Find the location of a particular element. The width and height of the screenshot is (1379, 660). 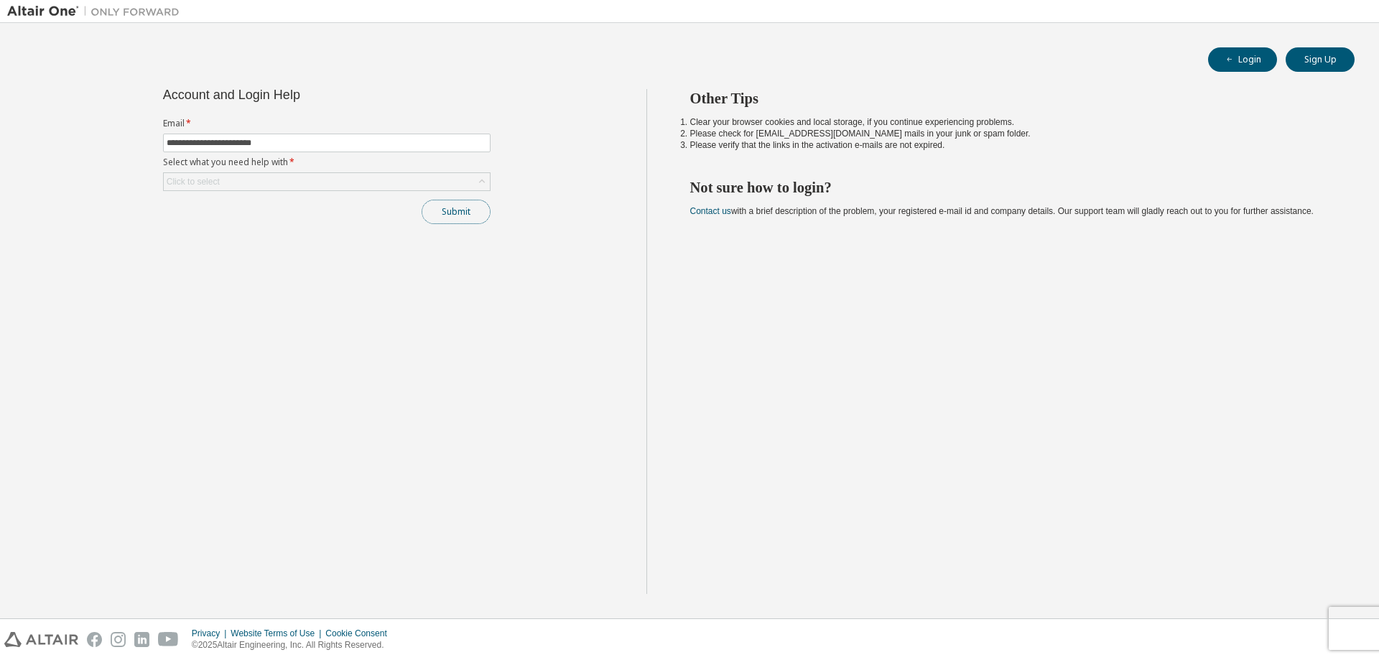

button: Sign Up is located at coordinates (1320, 60).